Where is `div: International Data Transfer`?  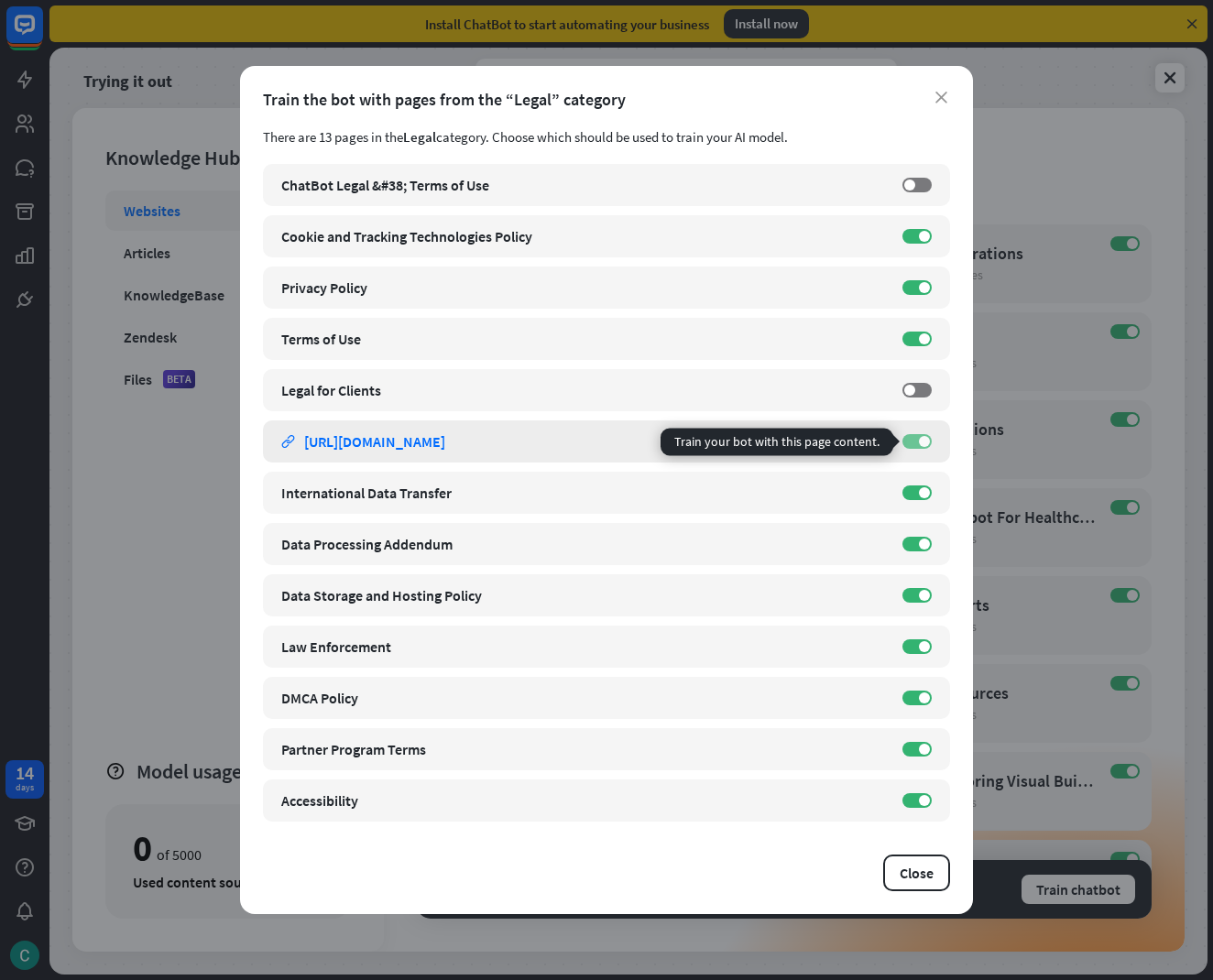 div: International Data Transfer is located at coordinates (583, 493).